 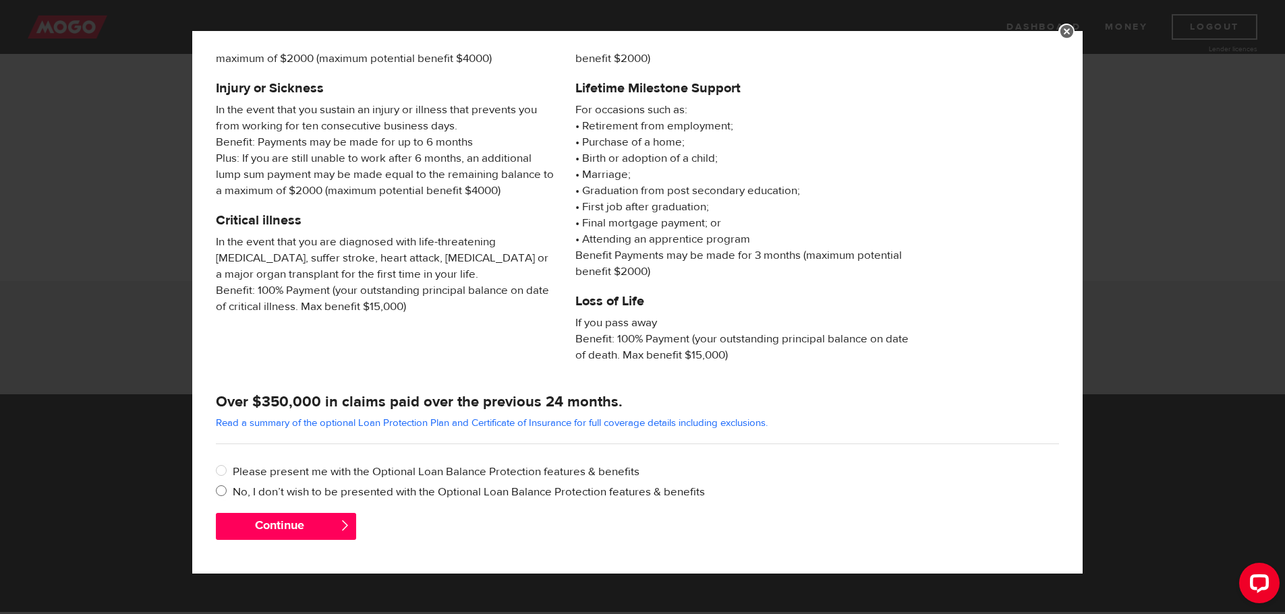 I want to click on h4: Over $350,000 in claims paid over the previous 24 months., so click(x=637, y=402).